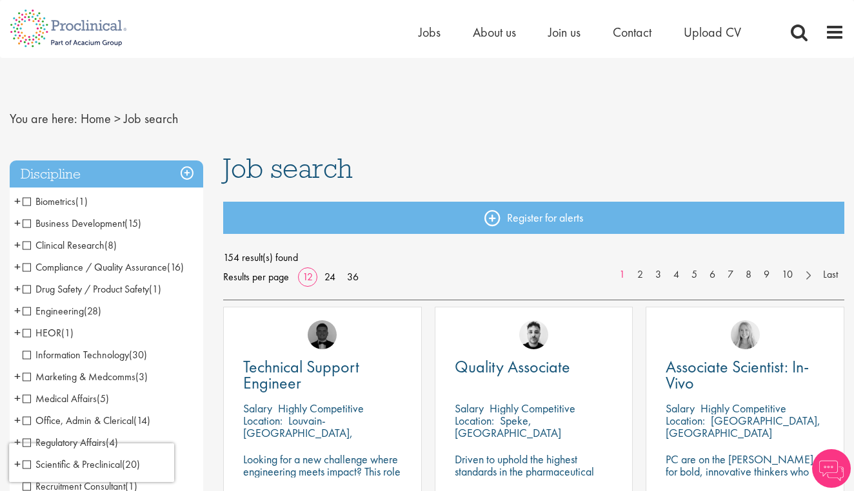  I want to click on a: Jobs, so click(429, 32).